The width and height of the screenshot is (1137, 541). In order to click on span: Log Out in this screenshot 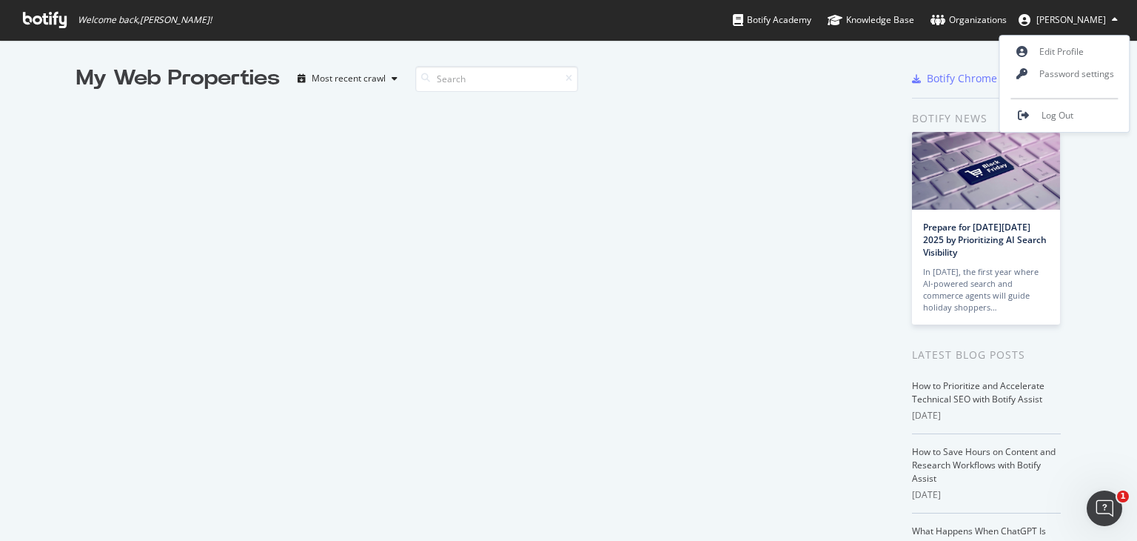, I will do `click(1057, 116)`.